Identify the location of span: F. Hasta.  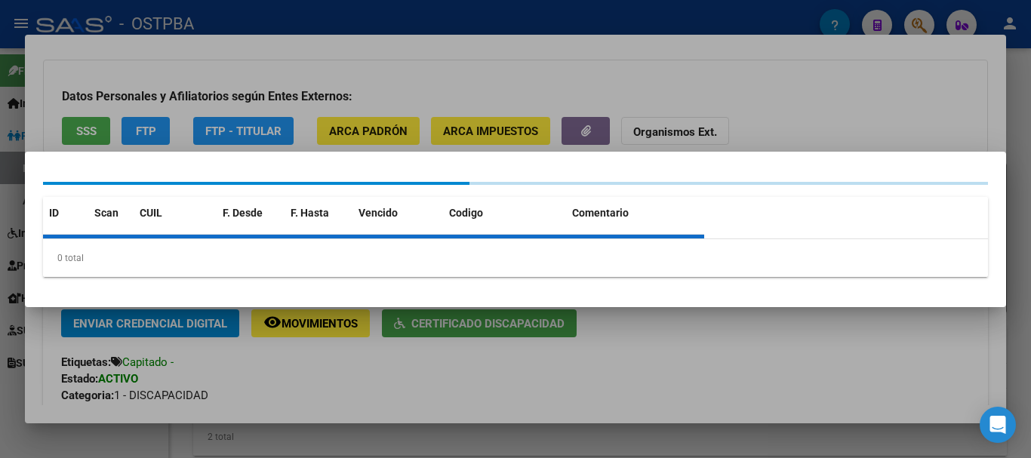
(309, 213).